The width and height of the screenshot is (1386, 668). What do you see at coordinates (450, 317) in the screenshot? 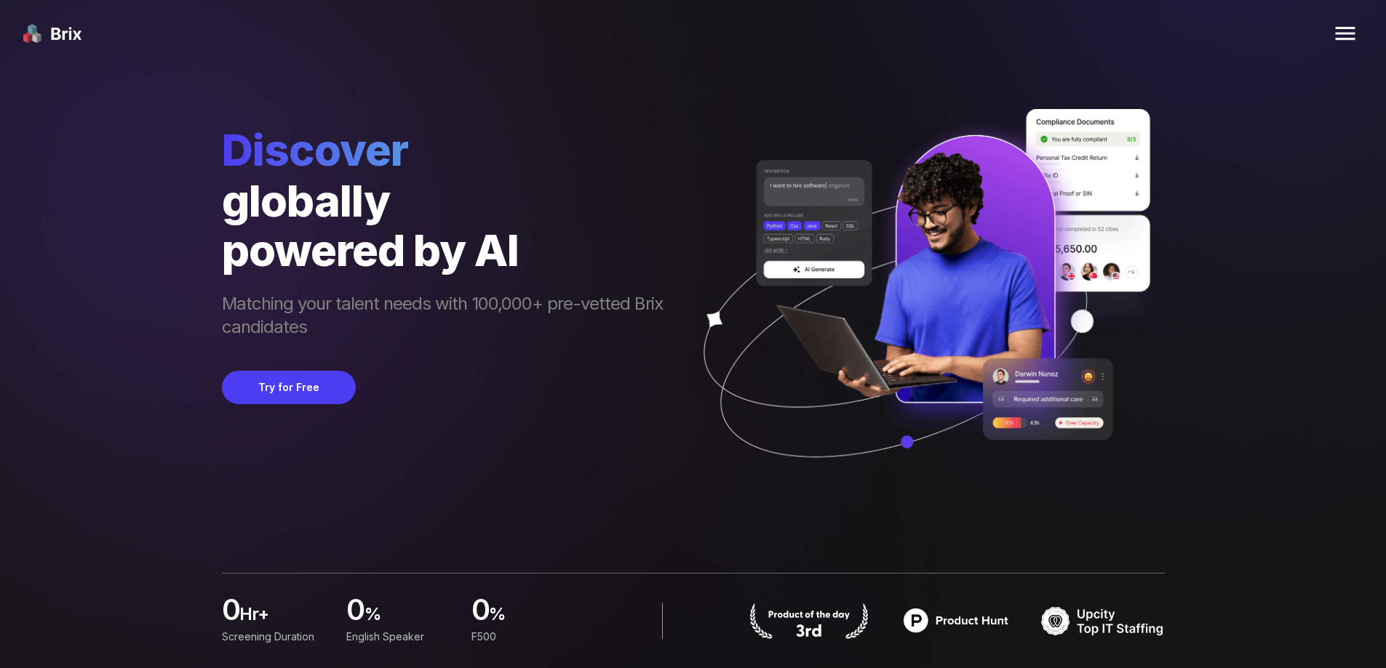
I see `span: Matching your talent needs with 100,000+ pre-vetted Brix candidates` at bounding box center [450, 317].